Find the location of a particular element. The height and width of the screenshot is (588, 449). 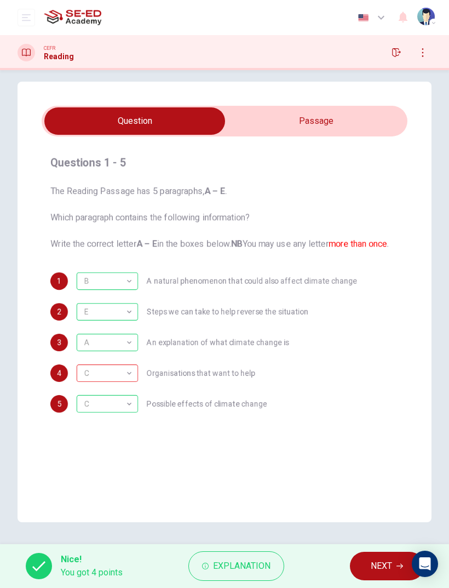

b: NB is located at coordinates (237, 243).